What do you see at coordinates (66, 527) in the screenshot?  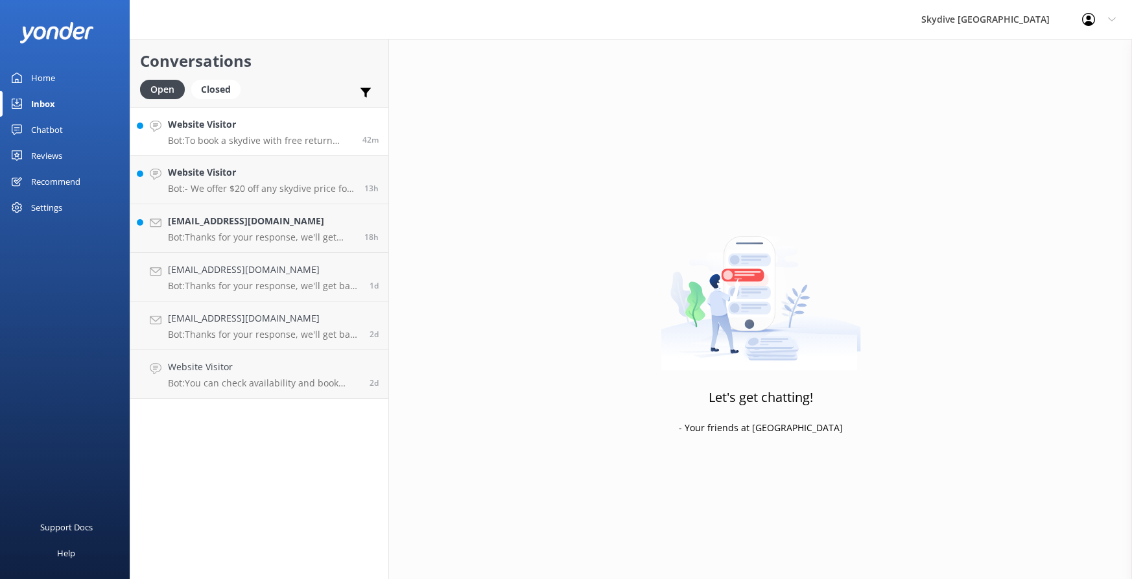 I see `div: Support Docs` at bounding box center [66, 527].